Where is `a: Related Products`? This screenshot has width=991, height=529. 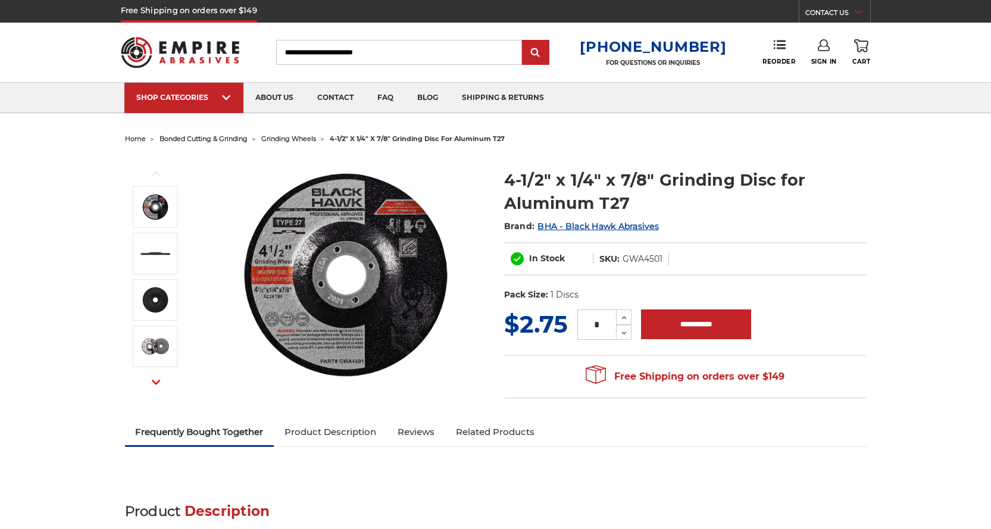
a: Related Products is located at coordinates (495, 432).